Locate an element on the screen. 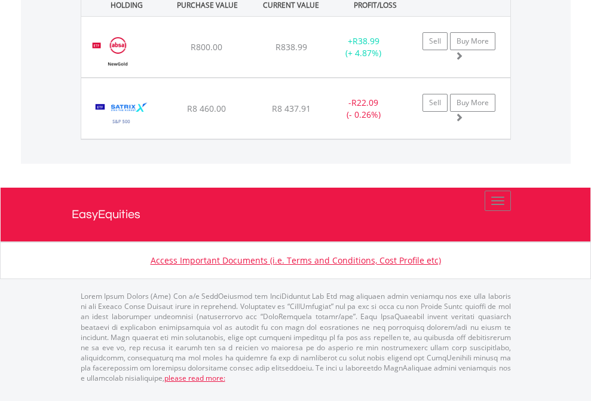 Image resolution: width=591 pixels, height=401 pixels. div: EasyEquities is located at coordinates (296, 214).